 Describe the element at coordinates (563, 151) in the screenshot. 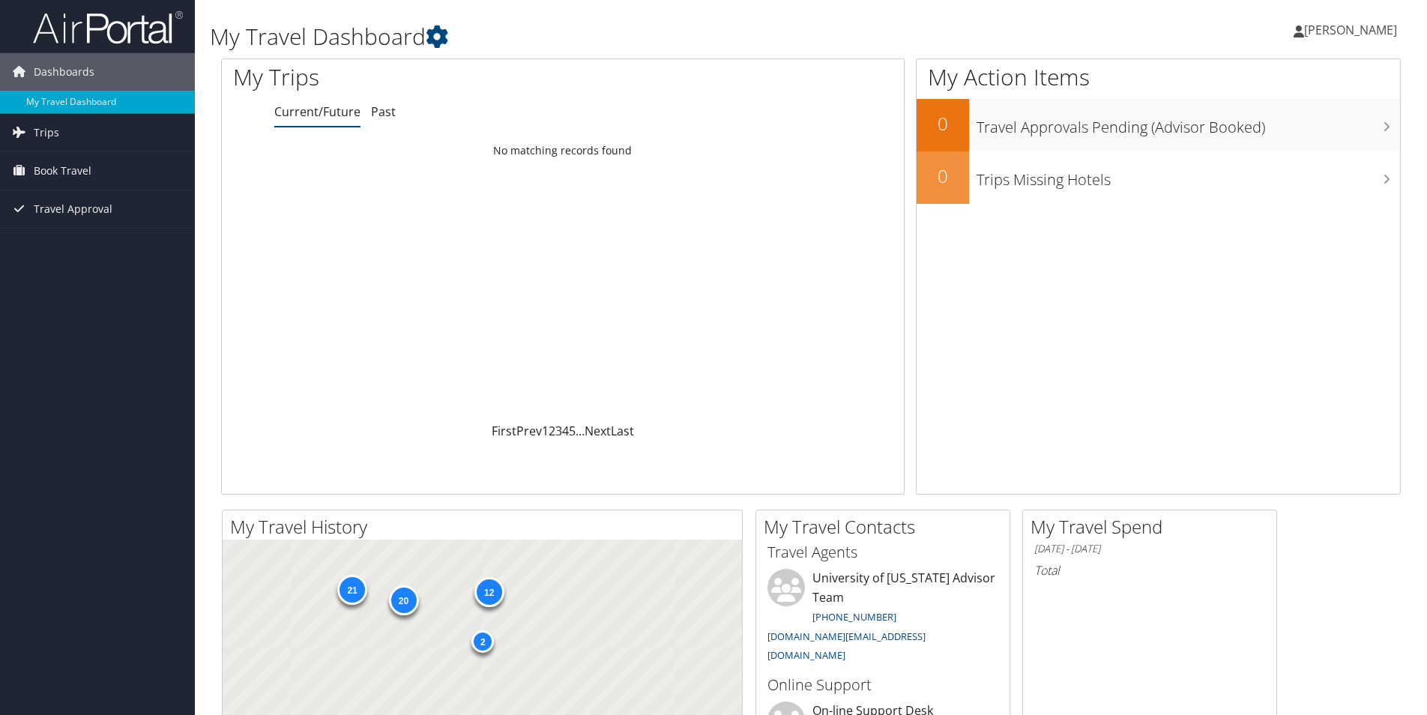

I see `td: No matching records found` at that location.